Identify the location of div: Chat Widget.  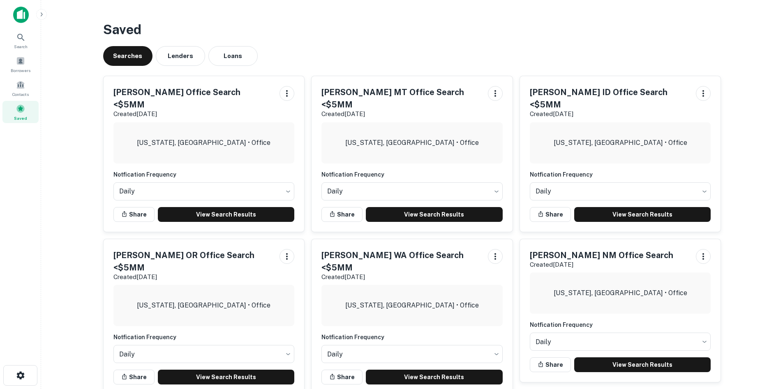
(763, 343).